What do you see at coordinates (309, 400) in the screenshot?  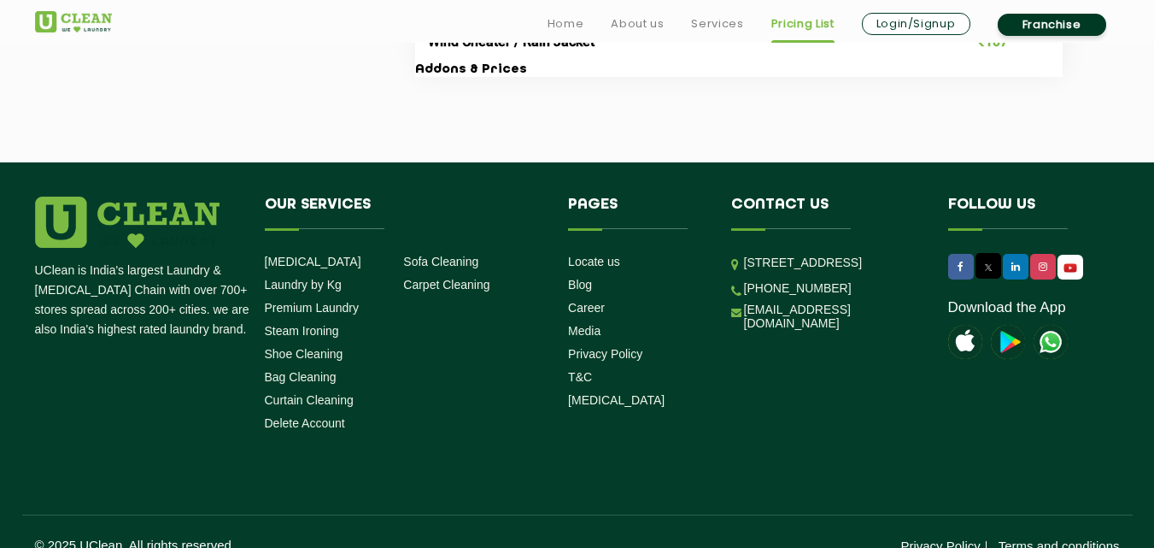 I see `a: Curtain Cleaning` at bounding box center [309, 400].